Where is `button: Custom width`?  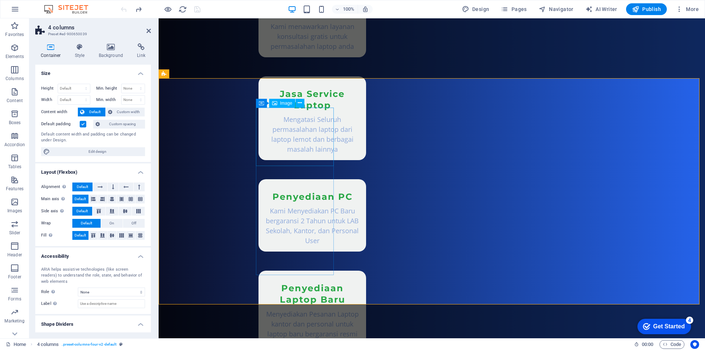 button: Custom width is located at coordinates (125, 112).